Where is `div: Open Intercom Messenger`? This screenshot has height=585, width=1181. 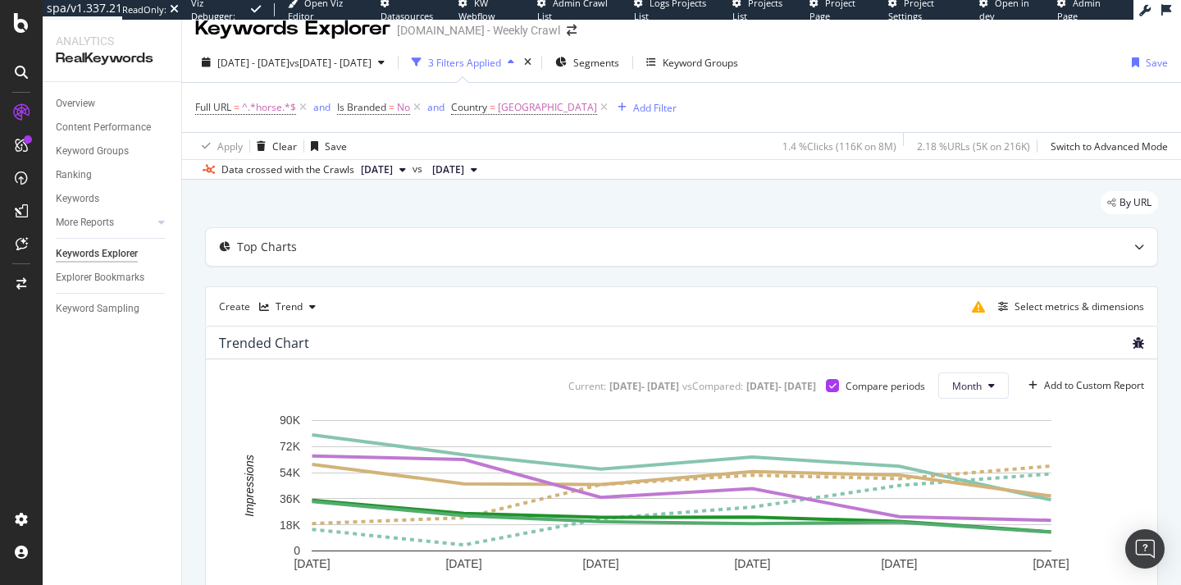
div: Open Intercom Messenger is located at coordinates (1145, 549).